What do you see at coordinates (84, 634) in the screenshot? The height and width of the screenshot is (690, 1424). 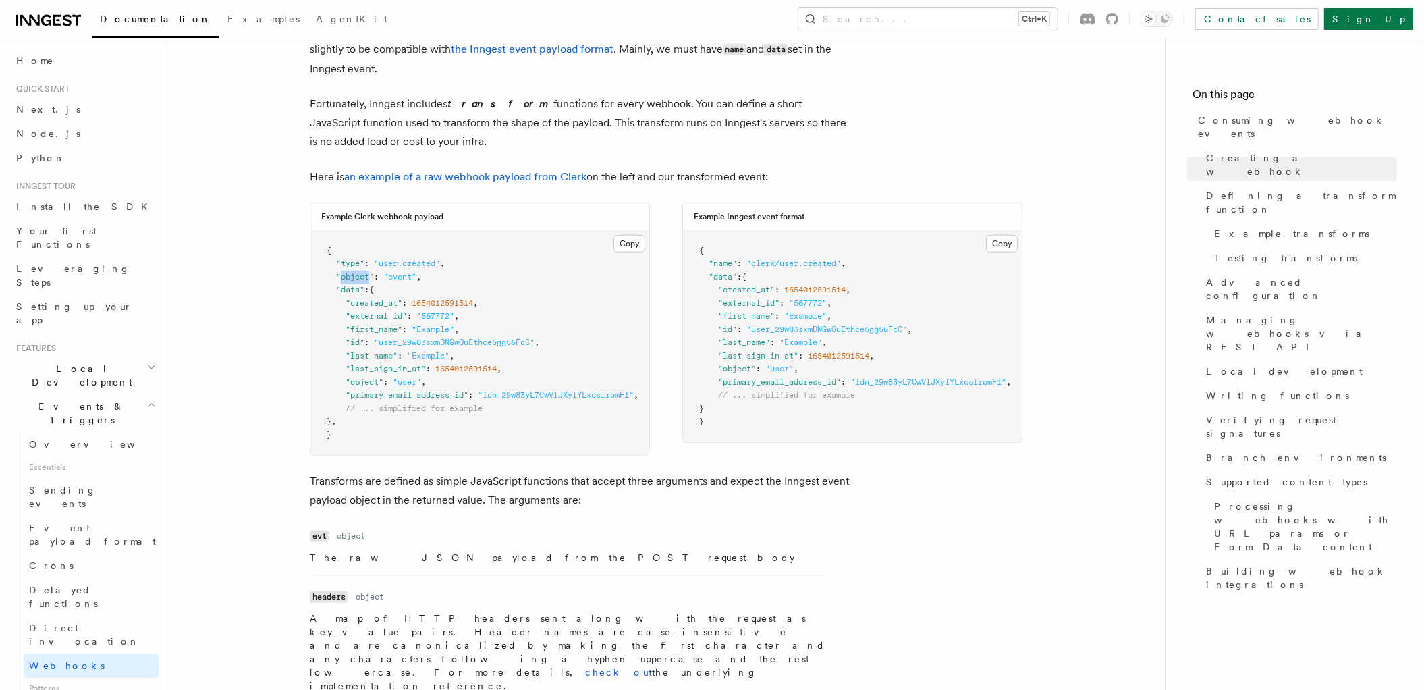 I see `span: Direct invocation` at bounding box center [84, 634].